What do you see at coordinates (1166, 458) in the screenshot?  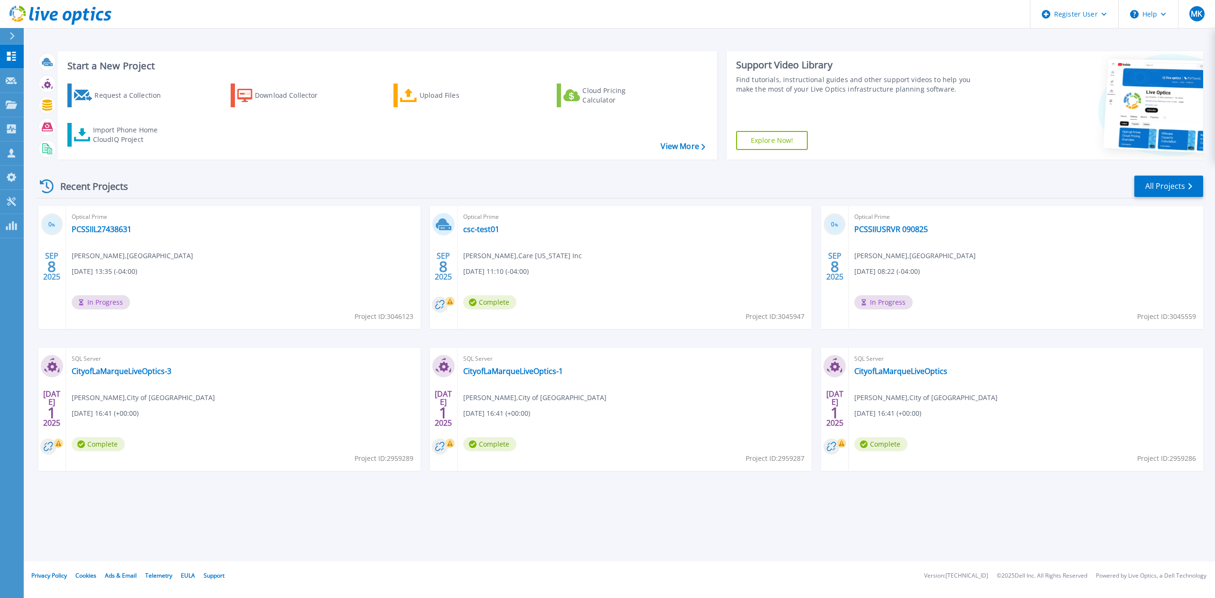 I see `span: Project ID: 2959286` at bounding box center [1166, 458].